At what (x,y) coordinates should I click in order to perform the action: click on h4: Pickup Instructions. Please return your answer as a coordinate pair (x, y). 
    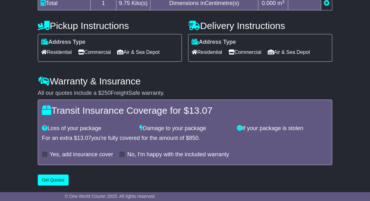
    Looking at the image, I should click on (110, 25).